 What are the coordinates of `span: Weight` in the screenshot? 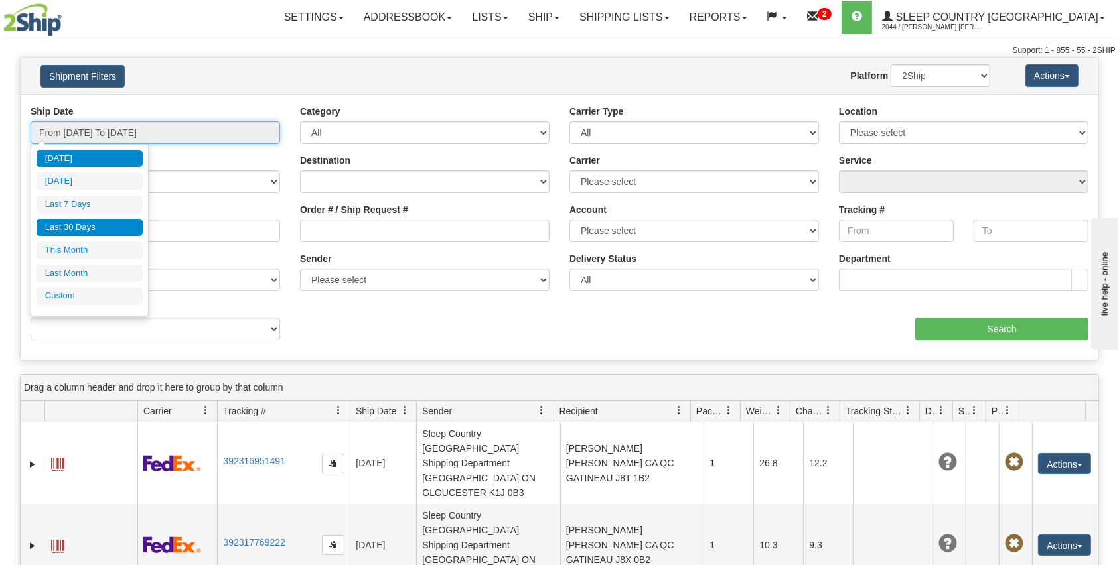 It's located at (760, 411).